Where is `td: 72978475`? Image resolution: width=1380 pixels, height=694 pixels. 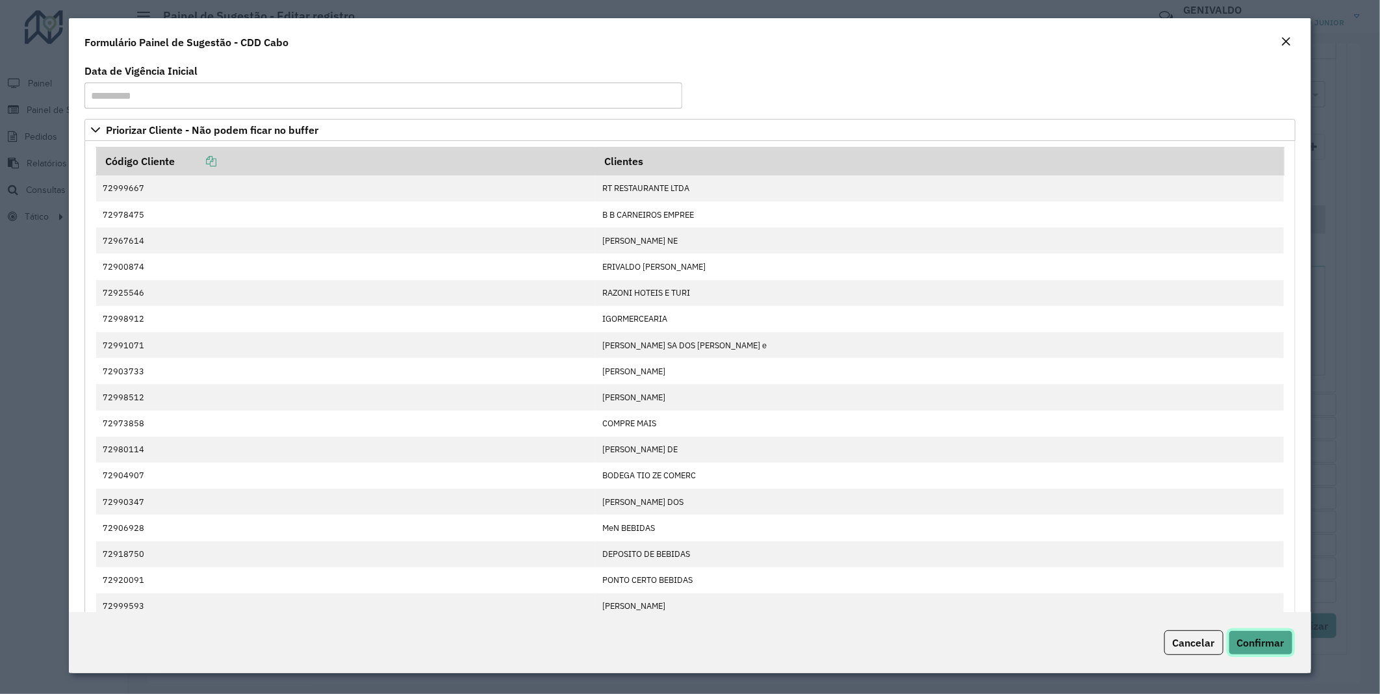
td: 72978475 is located at coordinates (346, 214).